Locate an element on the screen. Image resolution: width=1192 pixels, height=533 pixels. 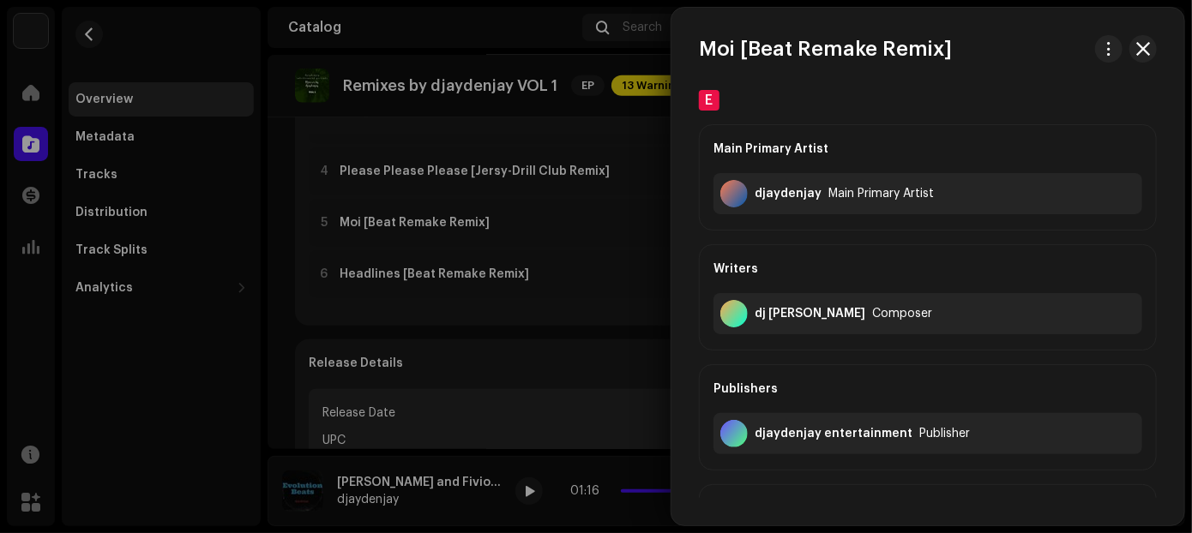
div: Writers is located at coordinates (928, 269).